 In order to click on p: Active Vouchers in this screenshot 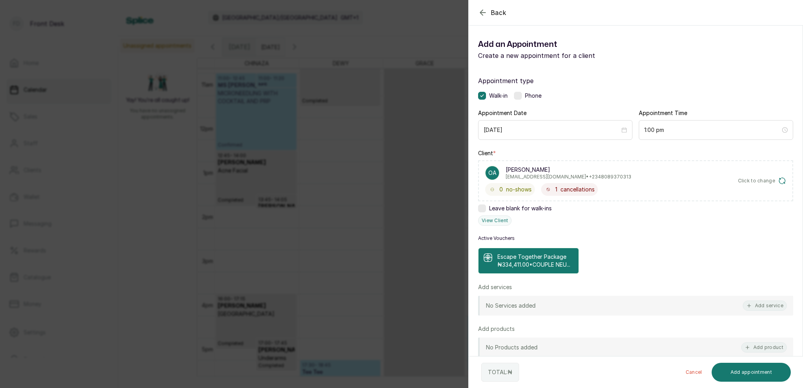, I will do `click(496, 238)`.